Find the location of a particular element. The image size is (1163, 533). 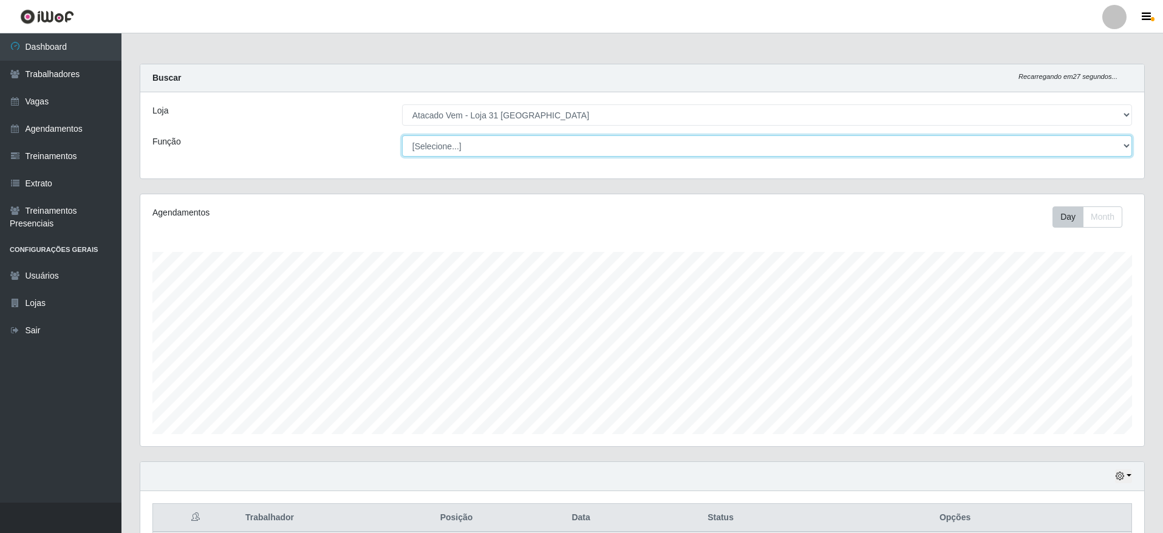

label: Loja is located at coordinates (160, 111).